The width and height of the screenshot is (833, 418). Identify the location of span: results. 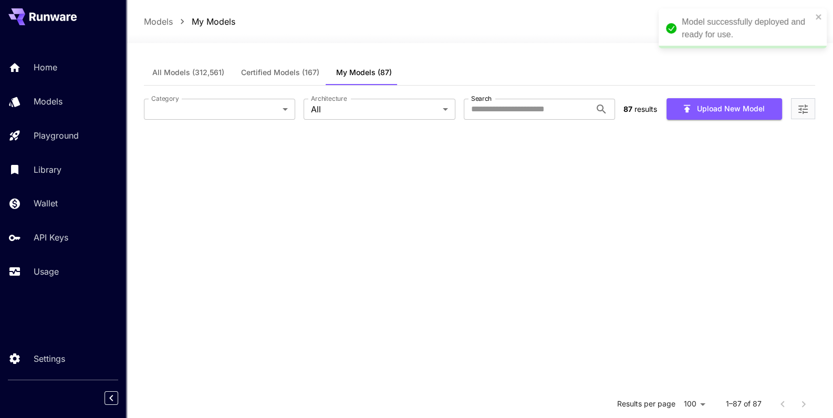
(645, 109).